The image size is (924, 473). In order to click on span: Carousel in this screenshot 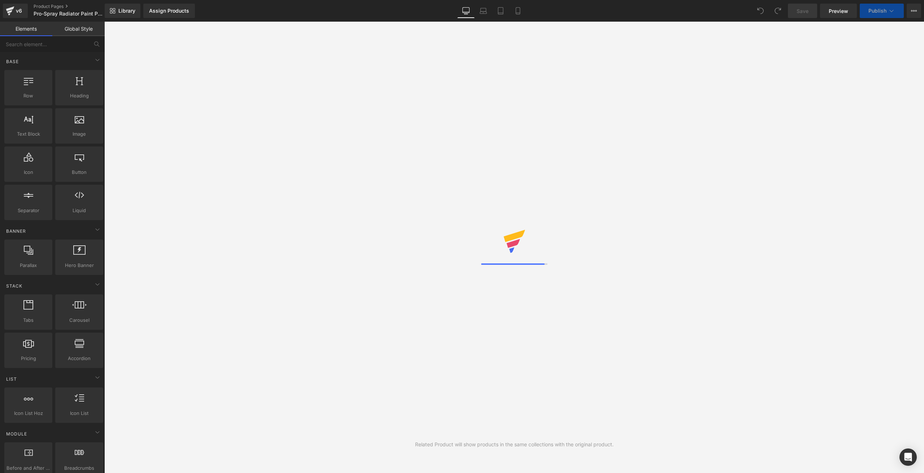, I will do `click(79, 320)`.